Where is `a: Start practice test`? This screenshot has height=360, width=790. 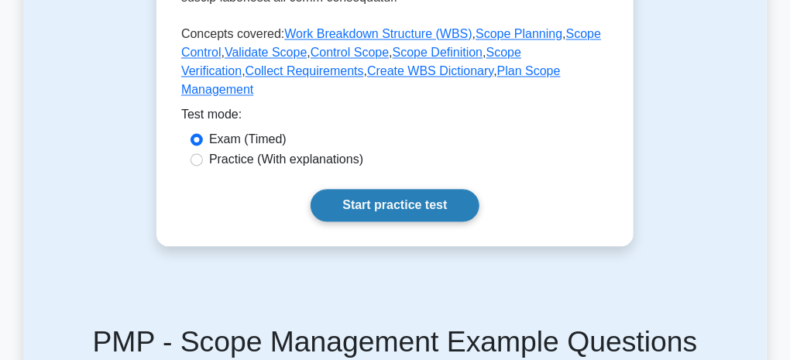 a: Start practice test is located at coordinates (394, 206).